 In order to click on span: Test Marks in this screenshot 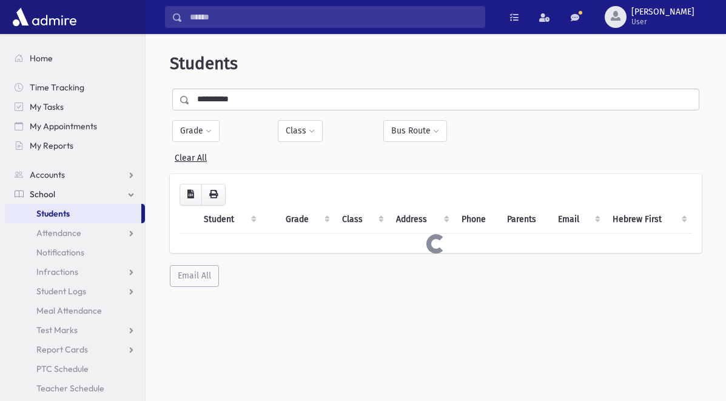, I will do `click(57, 330)`.